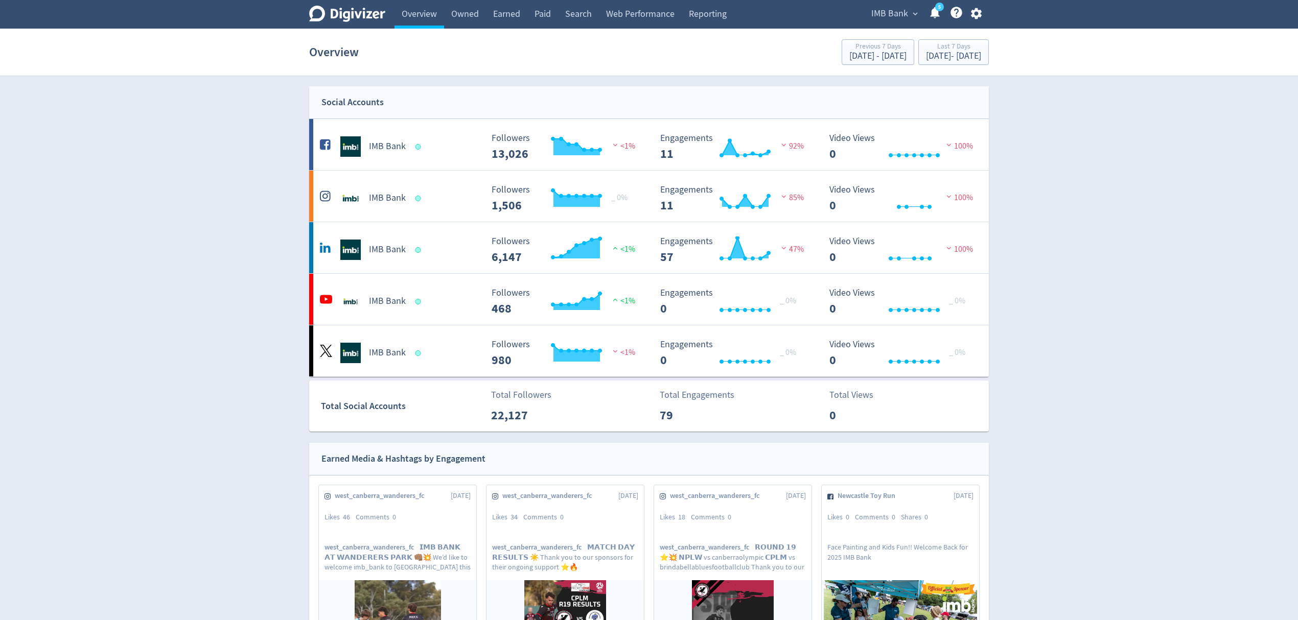  What do you see at coordinates (334, 52) in the screenshot?
I see `h1: Overview` at bounding box center [334, 52].